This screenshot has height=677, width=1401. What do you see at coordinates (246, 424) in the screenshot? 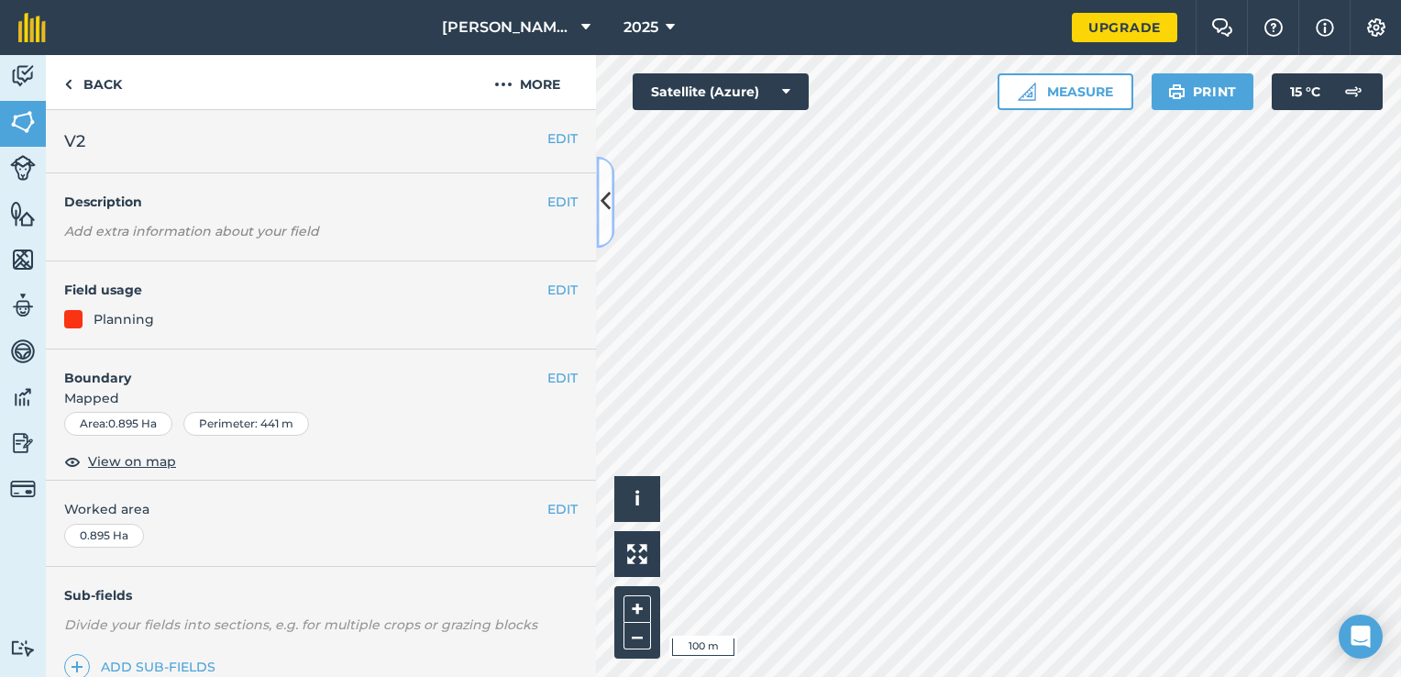
I see `div: Perimeter : 441 m` at bounding box center [246, 424].